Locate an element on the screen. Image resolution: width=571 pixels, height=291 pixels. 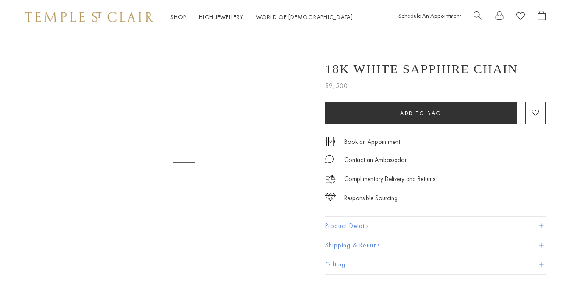
div: Contact an Ambassador is located at coordinates (375, 160).